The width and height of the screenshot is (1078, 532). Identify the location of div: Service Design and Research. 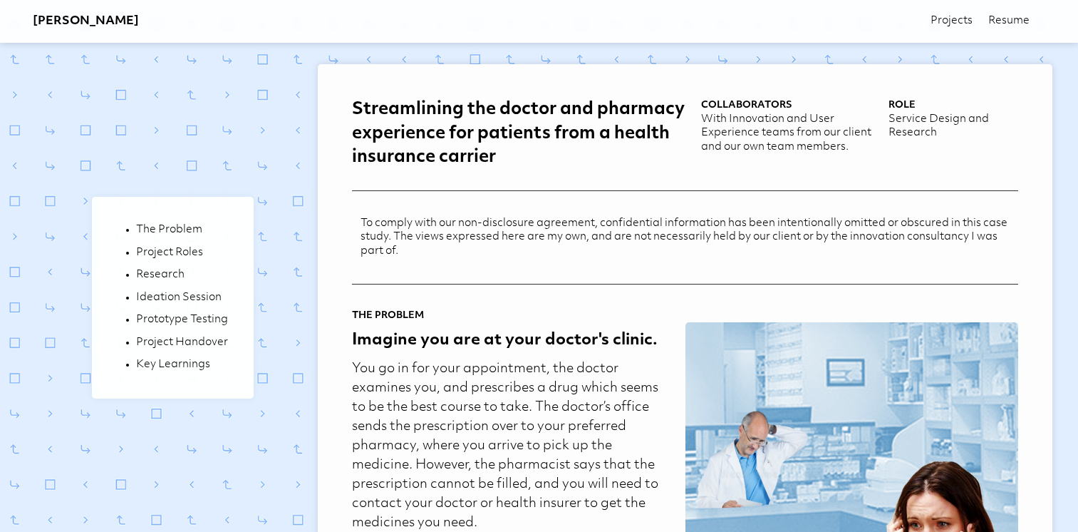
(953, 134).